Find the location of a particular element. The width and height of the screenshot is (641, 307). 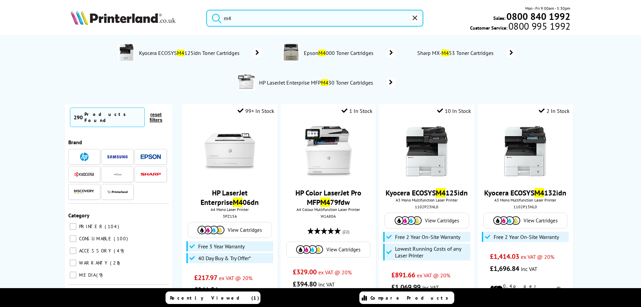

span: 49 is located at coordinates (120, 250).